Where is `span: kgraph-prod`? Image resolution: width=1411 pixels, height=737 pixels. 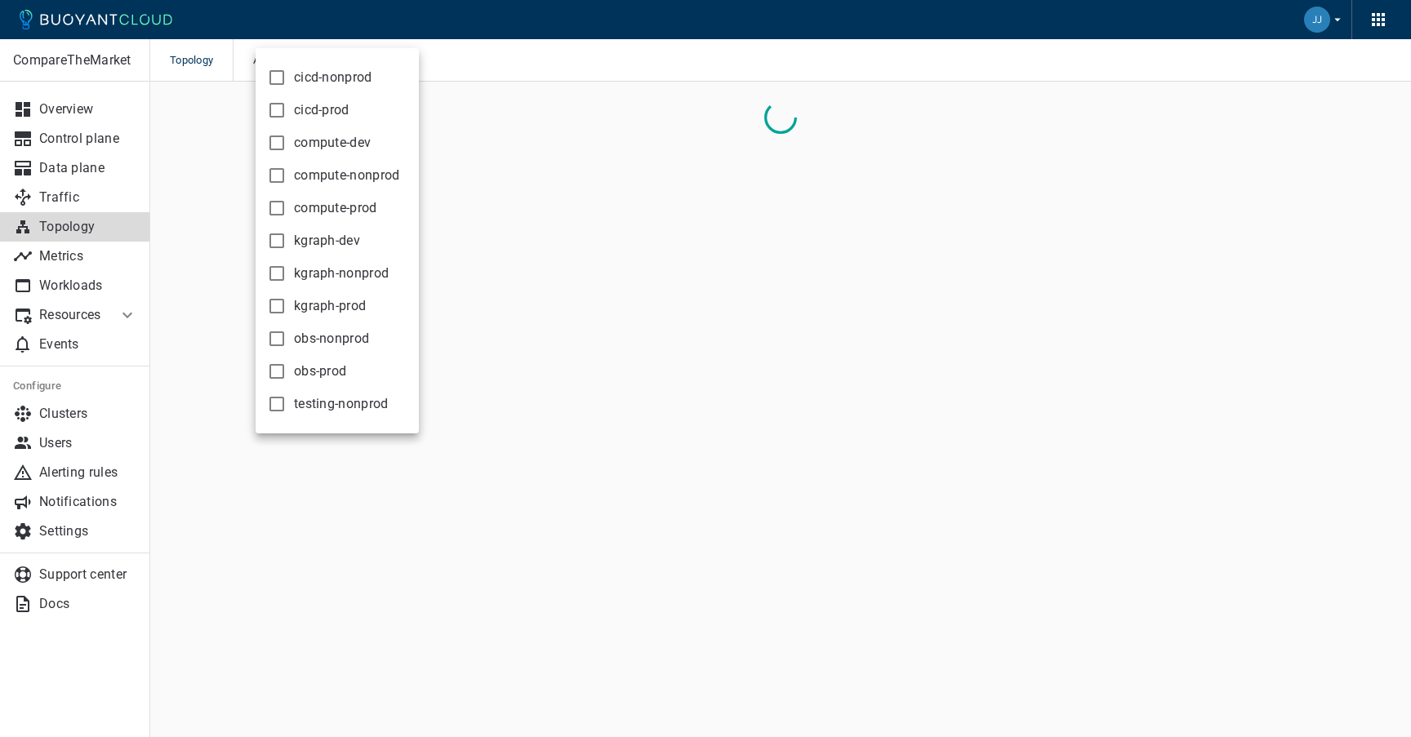
span: kgraph-prod is located at coordinates (330, 306).